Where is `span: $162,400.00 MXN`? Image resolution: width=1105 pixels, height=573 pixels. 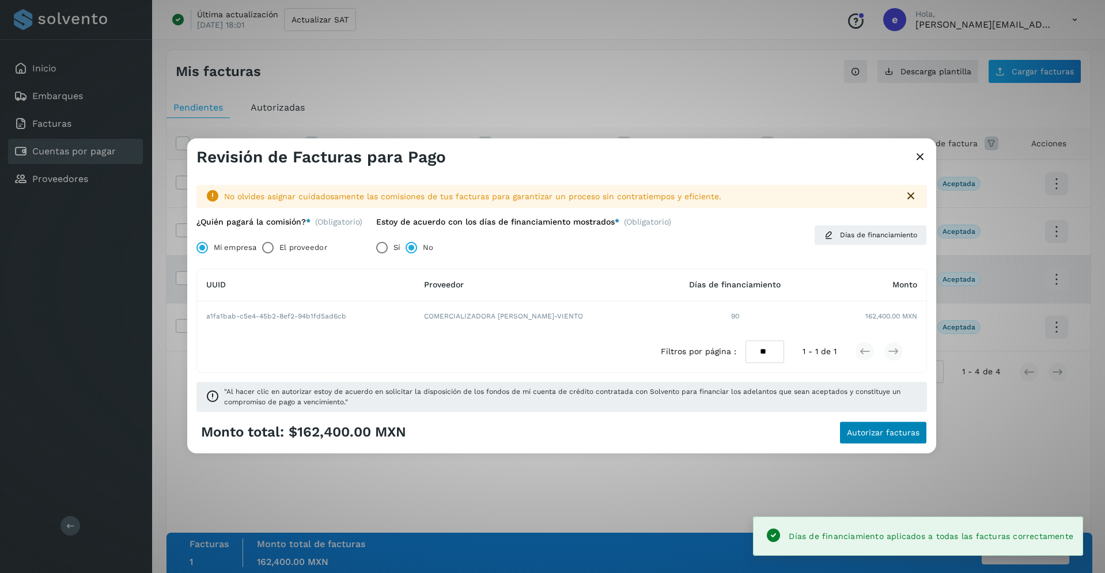
span: $162,400.00 MXN is located at coordinates (347, 433).